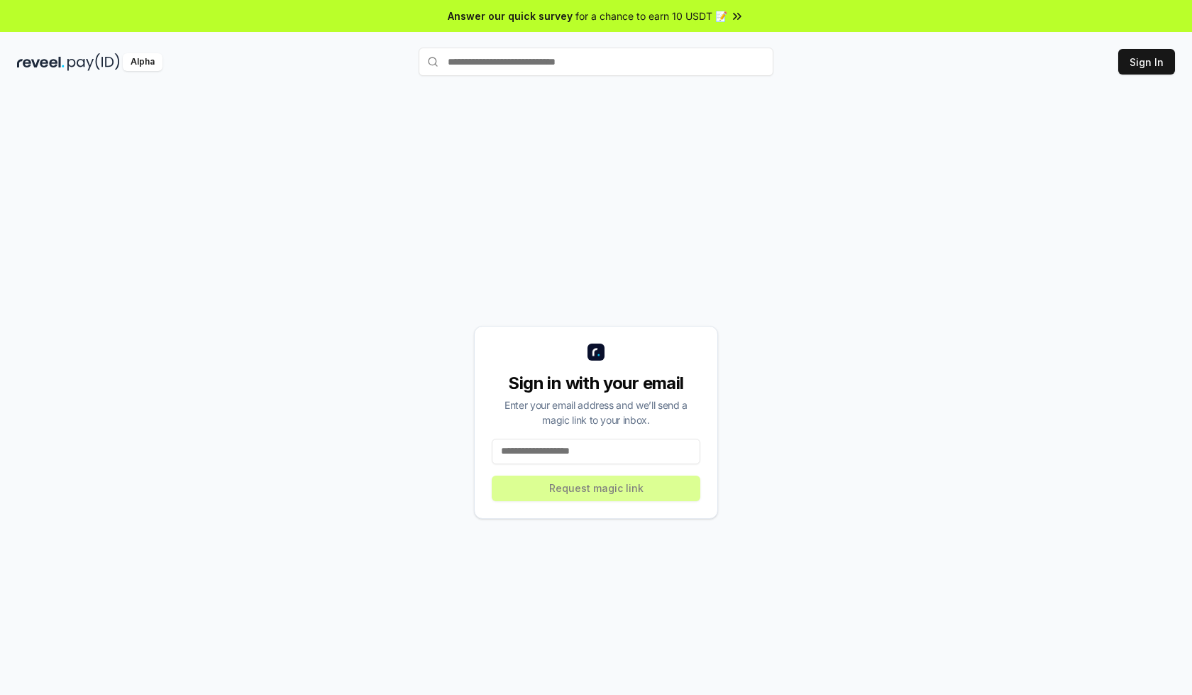  What do you see at coordinates (596, 352) in the screenshot?
I see `img: logo_small` at bounding box center [596, 352].